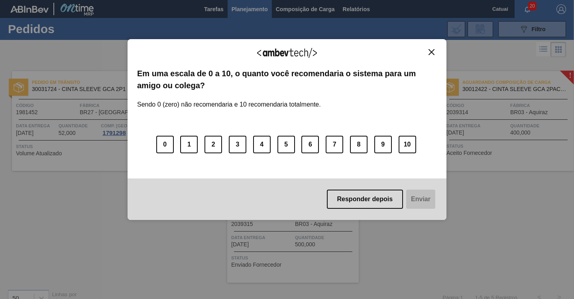 The width and height of the screenshot is (574, 299). Describe the element at coordinates (286, 144) in the screenshot. I see `button: 5` at that location.